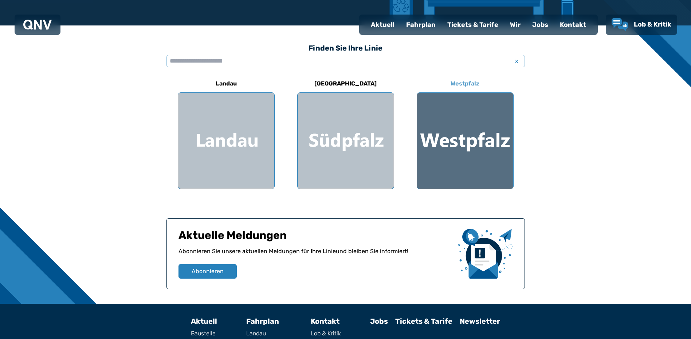  I want to click on a: Baustelle, so click(215, 334).